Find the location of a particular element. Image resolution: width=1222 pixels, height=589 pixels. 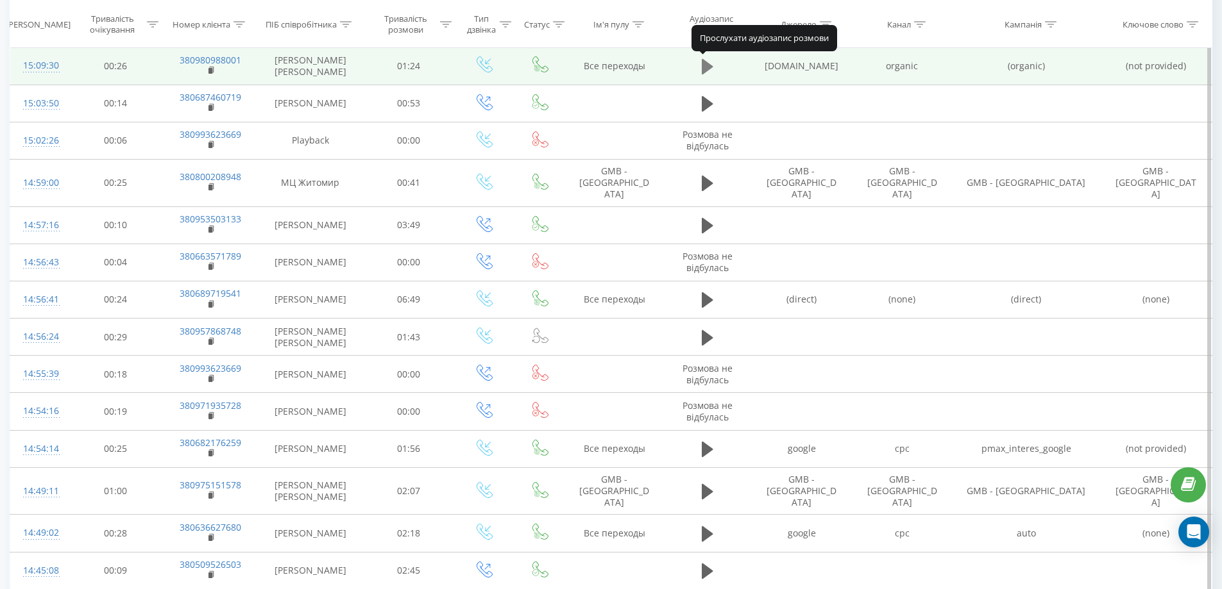

a: 380971935728 is located at coordinates (210, 405).